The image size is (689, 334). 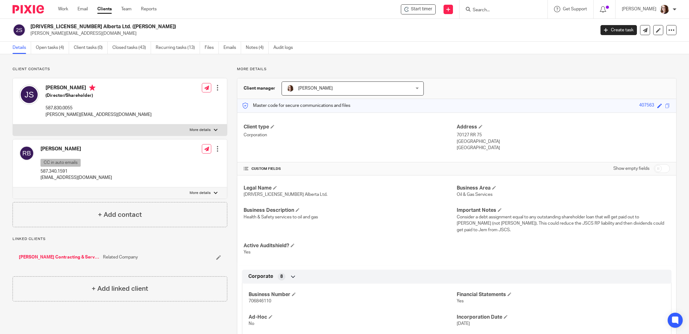 I want to click on span: 706846110, so click(x=260, y=301).